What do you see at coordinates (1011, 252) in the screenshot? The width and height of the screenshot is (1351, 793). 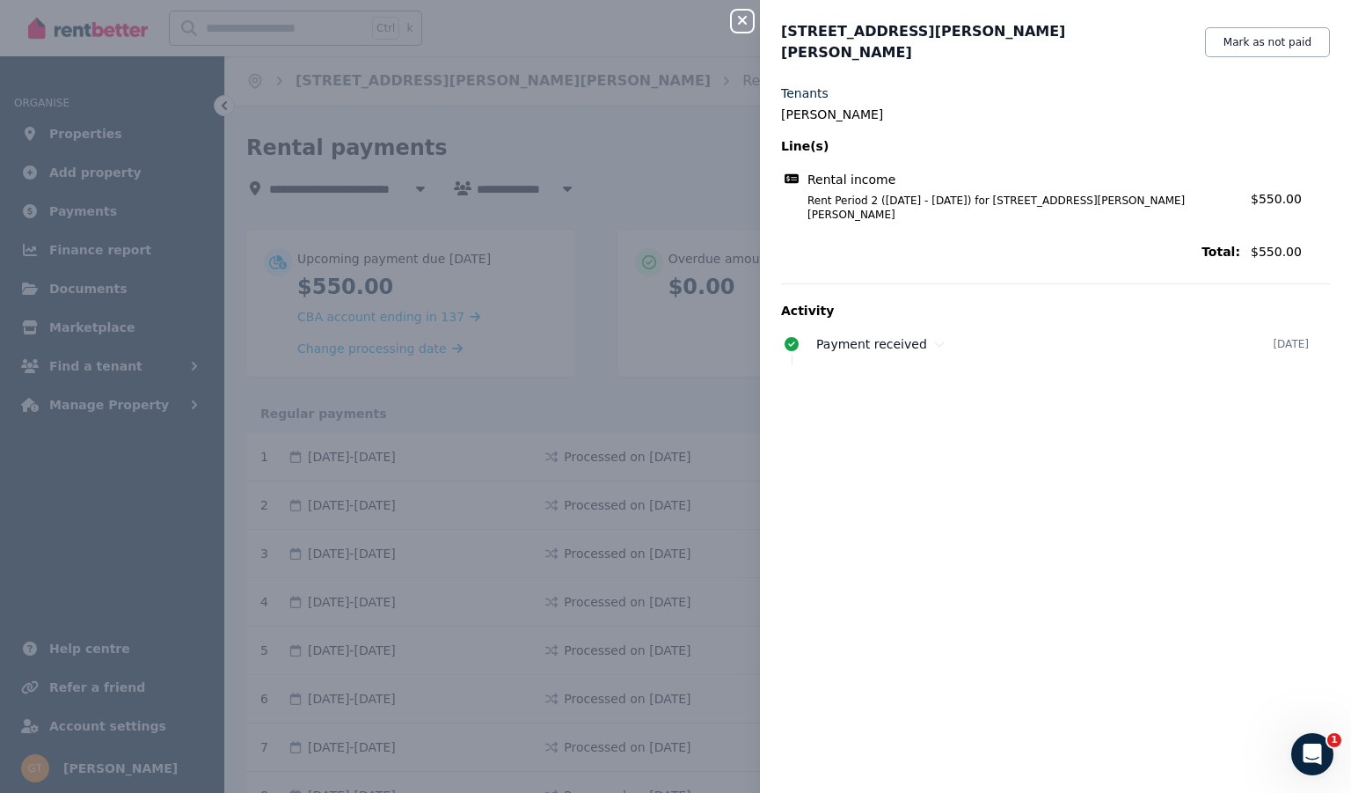 I see `span: Total:` at bounding box center [1011, 252].